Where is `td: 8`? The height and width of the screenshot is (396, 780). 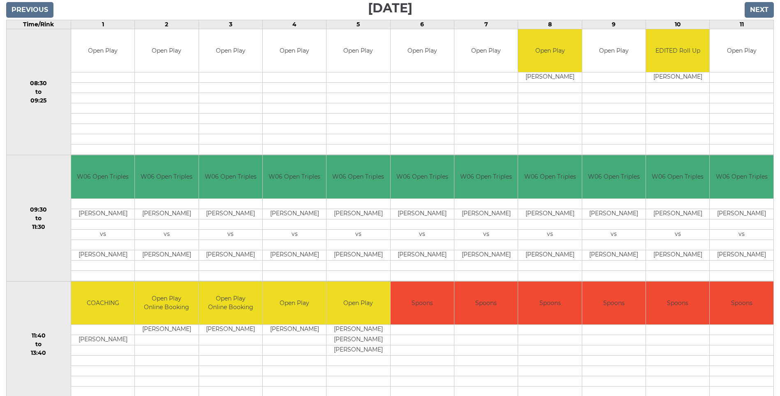
td: 8 is located at coordinates (550, 24).